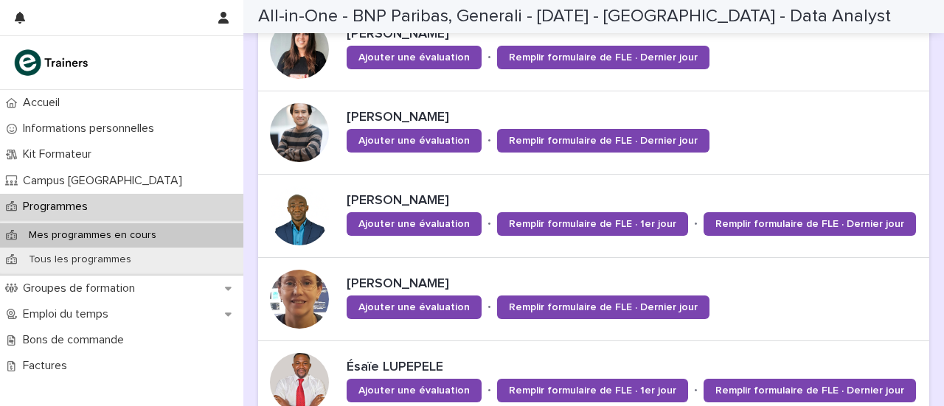  What do you see at coordinates (92, 235) in the screenshot?
I see `p: Mes programmes en cours` at bounding box center [92, 235].